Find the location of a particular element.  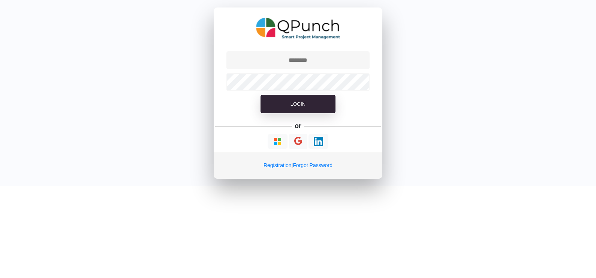

a: Registration is located at coordinates (277, 165).